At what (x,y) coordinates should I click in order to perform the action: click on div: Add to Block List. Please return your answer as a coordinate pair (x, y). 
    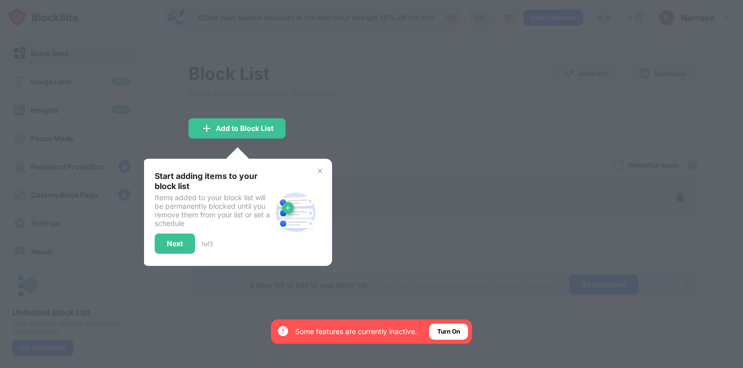
    Looking at the image, I should click on (245, 128).